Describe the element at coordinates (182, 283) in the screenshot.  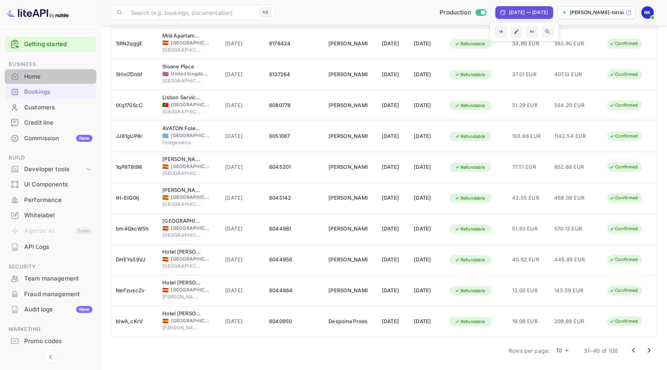
I see `div: Hotel Palacio de Hemingway` at that location.